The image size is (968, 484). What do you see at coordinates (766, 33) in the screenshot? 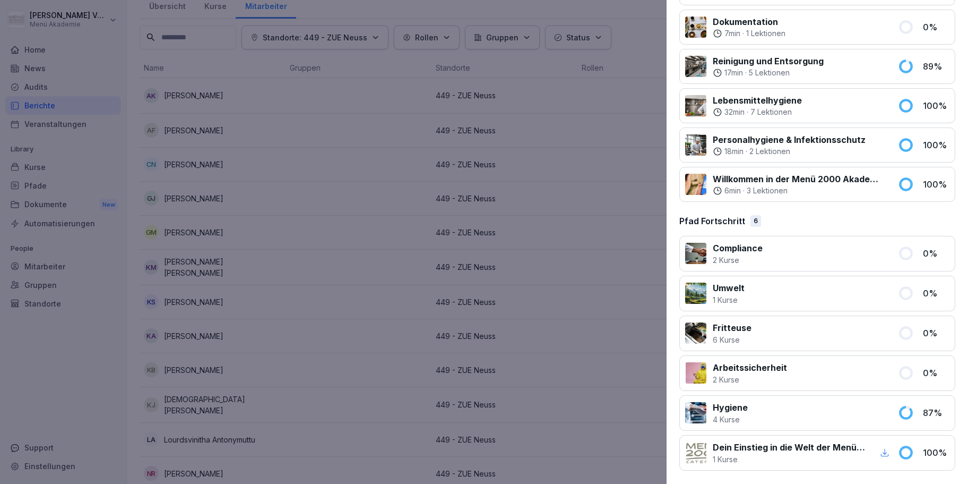
I see `p: 1 Lektionen` at bounding box center [766, 33].